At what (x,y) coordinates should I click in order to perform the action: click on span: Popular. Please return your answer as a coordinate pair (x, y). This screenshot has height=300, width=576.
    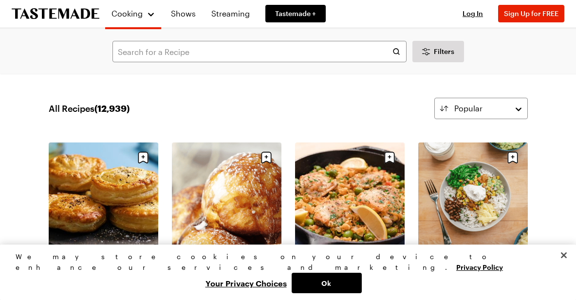
    Looking at the image, I should click on (468, 108).